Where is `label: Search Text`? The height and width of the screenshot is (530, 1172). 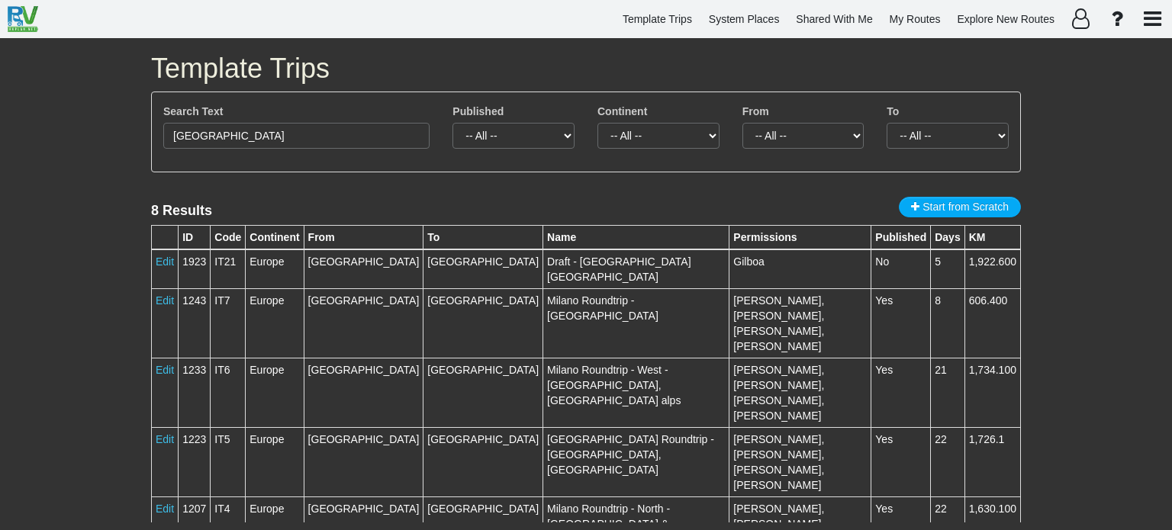
label: Search Text is located at coordinates (193, 111).